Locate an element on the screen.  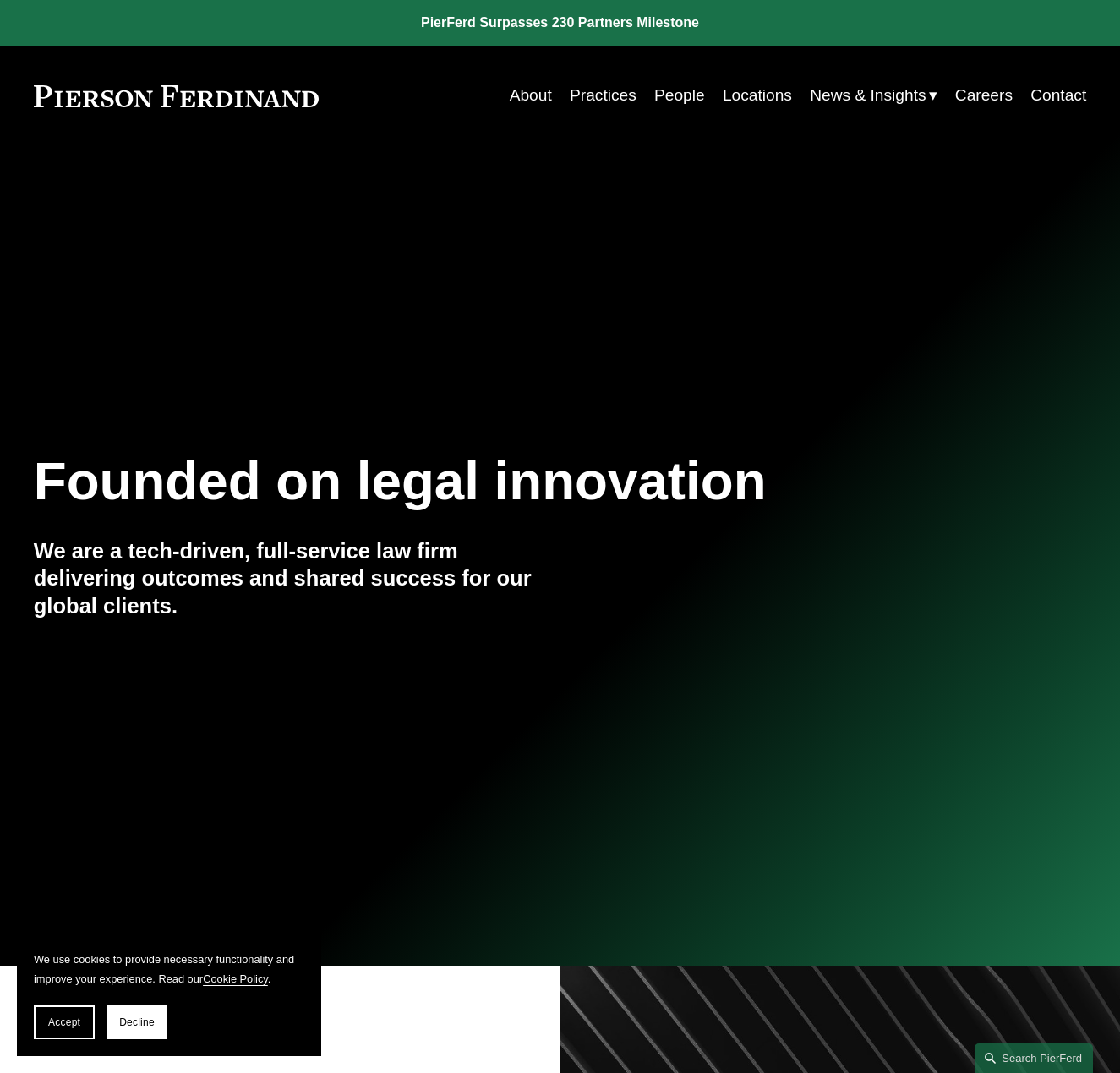
span: Accept is located at coordinates (65, 1023).